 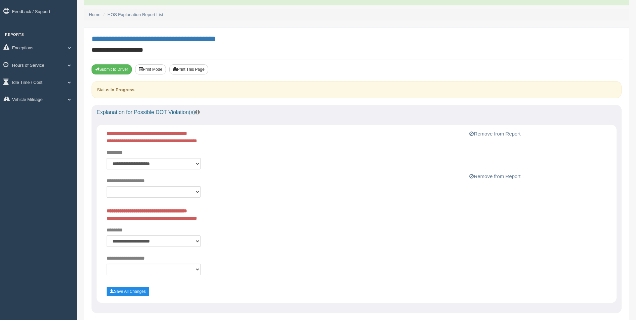 What do you see at coordinates (128, 291) in the screenshot?
I see `button: Save` at bounding box center [128, 291].